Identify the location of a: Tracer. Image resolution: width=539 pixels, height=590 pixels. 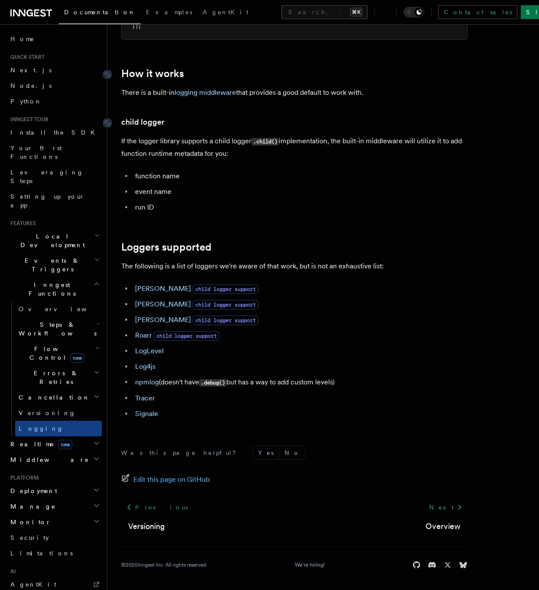
(145, 398).